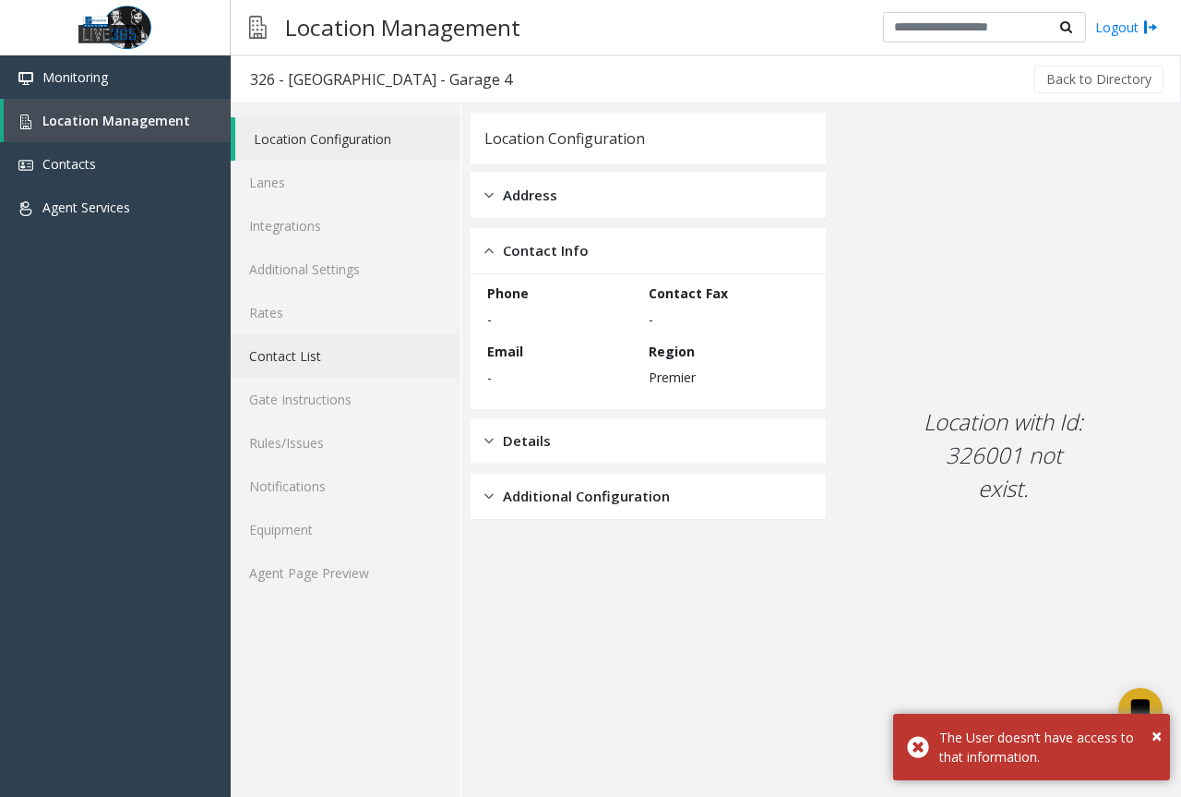 This screenshot has width=1181, height=797. Describe the element at coordinates (258, 27) in the screenshot. I see `img: pageIcon` at that location.